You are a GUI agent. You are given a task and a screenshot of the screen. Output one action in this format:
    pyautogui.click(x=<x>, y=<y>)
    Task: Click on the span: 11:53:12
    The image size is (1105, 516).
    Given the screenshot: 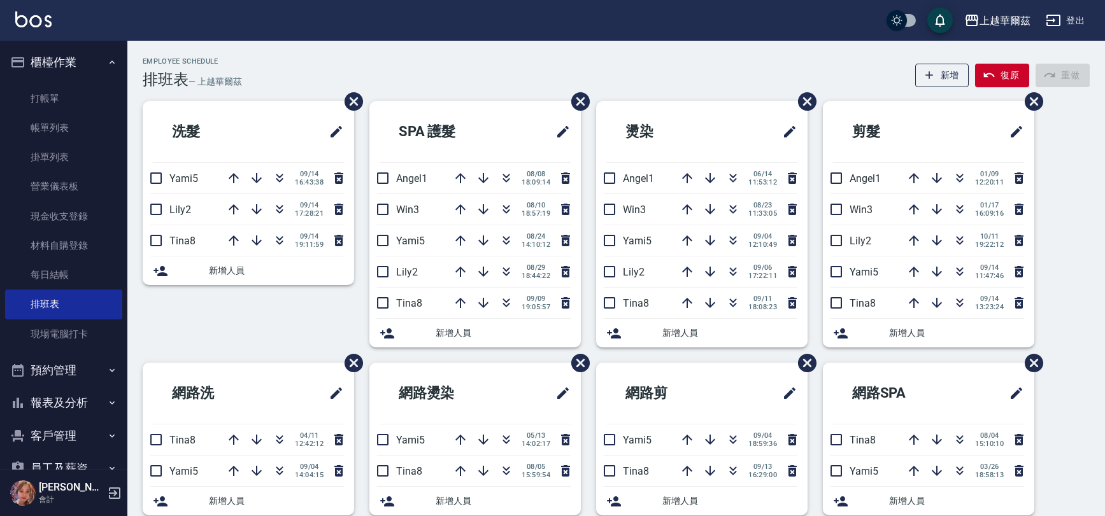 What is the action you would take?
    pyautogui.click(x=762, y=182)
    